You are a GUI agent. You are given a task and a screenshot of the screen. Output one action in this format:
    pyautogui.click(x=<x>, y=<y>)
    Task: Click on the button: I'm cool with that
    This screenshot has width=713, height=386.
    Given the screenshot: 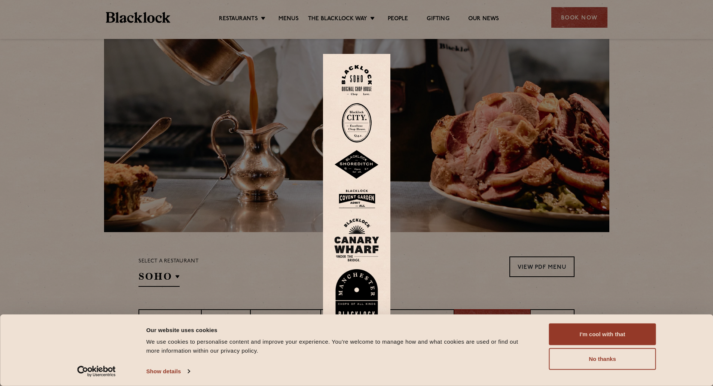 What is the action you would take?
    pyautogui.click(x=602, y=334)
    